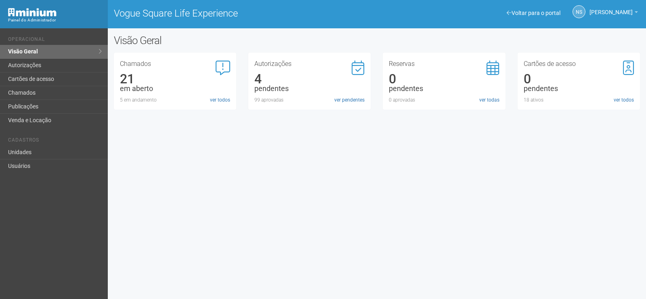 Image resolution: width=646 pixels, height=299 pixels. I want to click on div: 21, so click(175, 79).